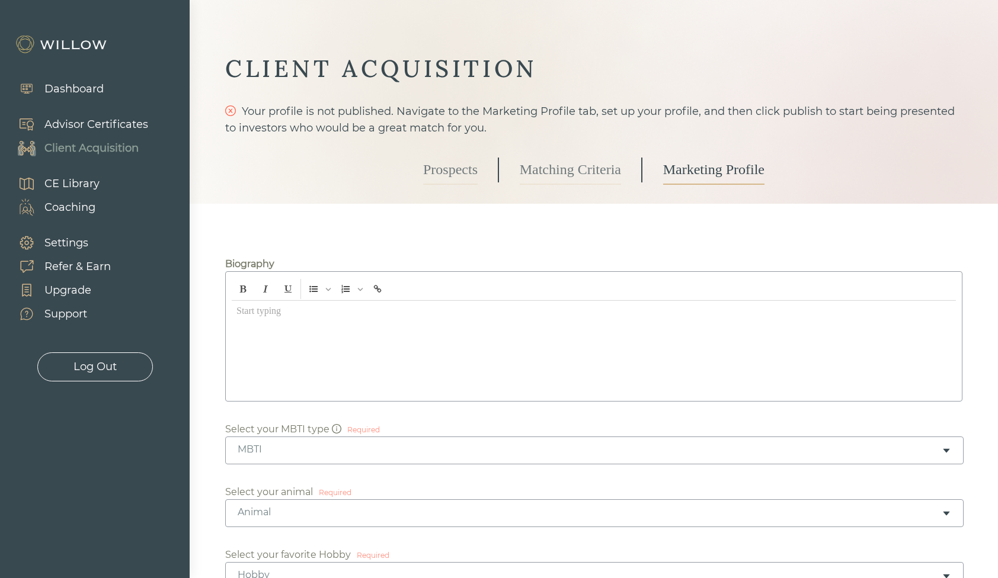  Describe the element at coordinates (77, 124) in the screenshot. I see `a: Advisor Certificates` at that location.